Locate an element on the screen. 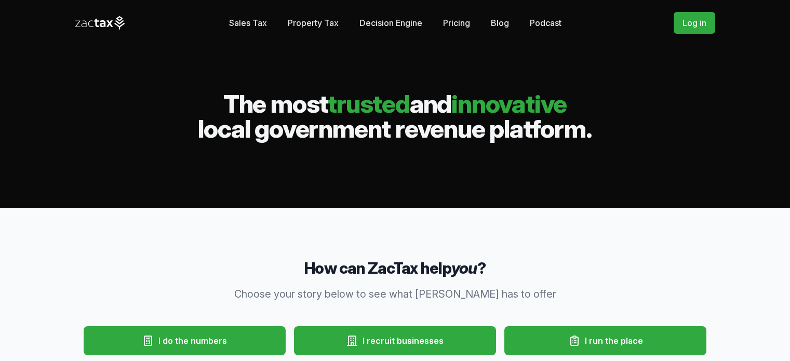 The width and height of the screenshot is (790, 361). span: I do the numbers is located at coordinates (193, 341).